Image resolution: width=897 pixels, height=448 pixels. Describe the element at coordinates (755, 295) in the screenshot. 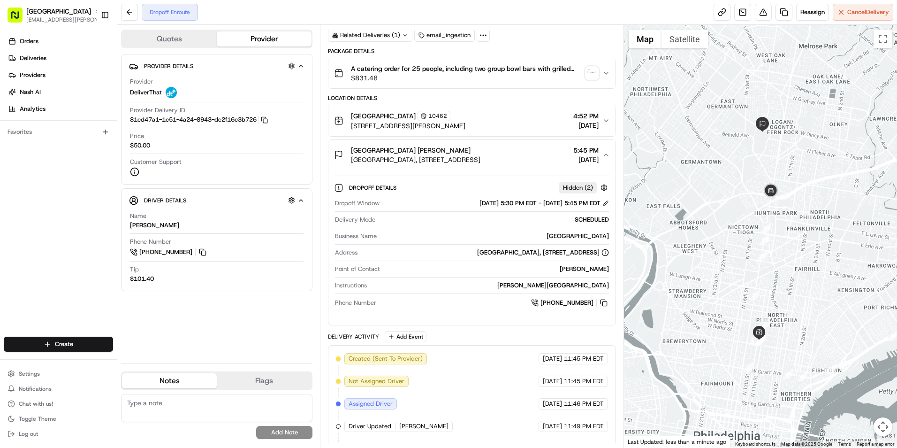

I see `div: 31` at that location.